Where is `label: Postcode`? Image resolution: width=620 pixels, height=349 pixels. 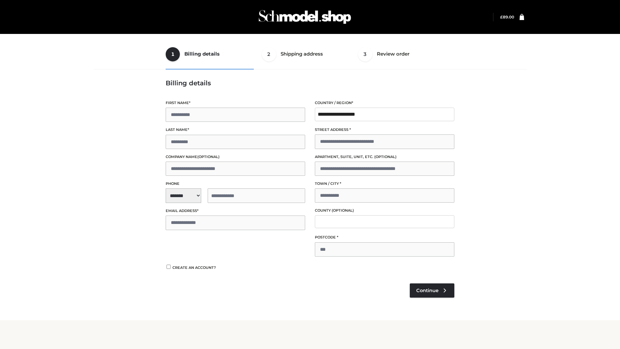
label: Postcode is located at coordinates (385, 237).